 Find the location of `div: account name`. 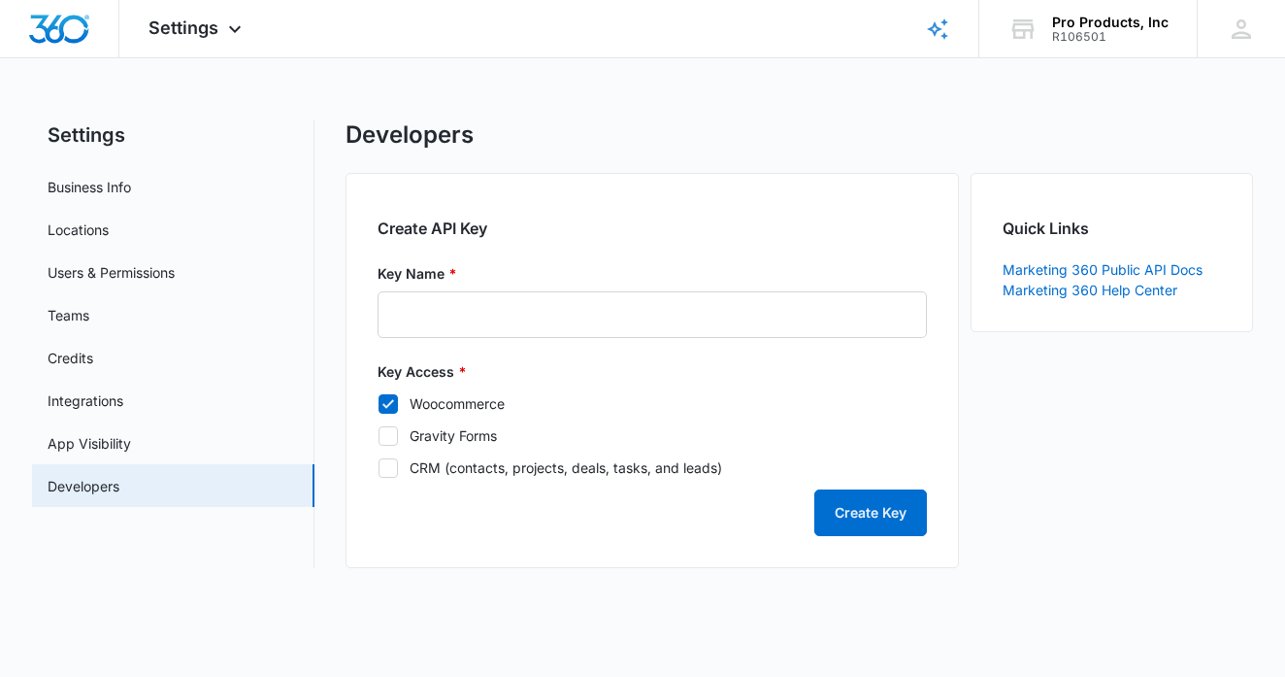

div: account name is located at coordinates (1111, 22).